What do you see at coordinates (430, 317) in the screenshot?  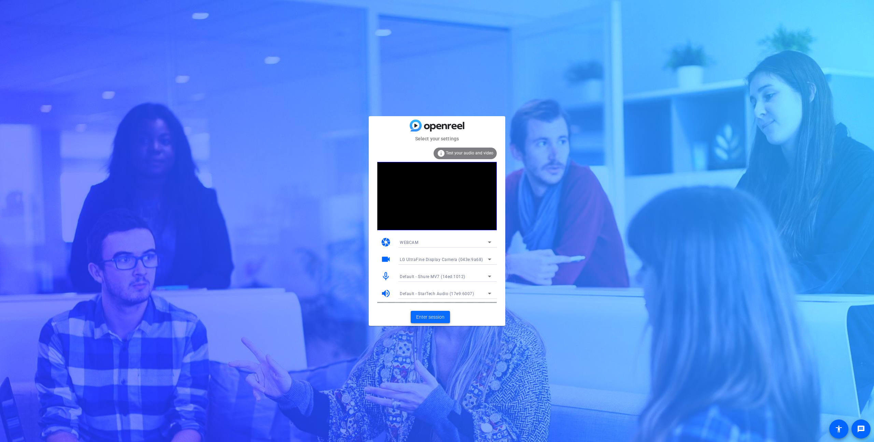 I see `button: Enter session` at bounding box center [430, 317].